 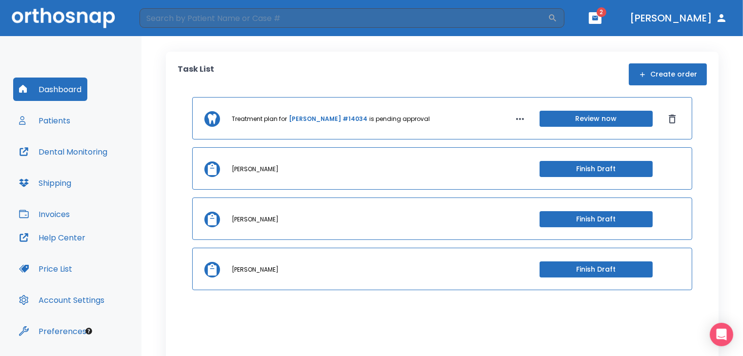 I want to click on span: 2, so click(x=602, y=12).